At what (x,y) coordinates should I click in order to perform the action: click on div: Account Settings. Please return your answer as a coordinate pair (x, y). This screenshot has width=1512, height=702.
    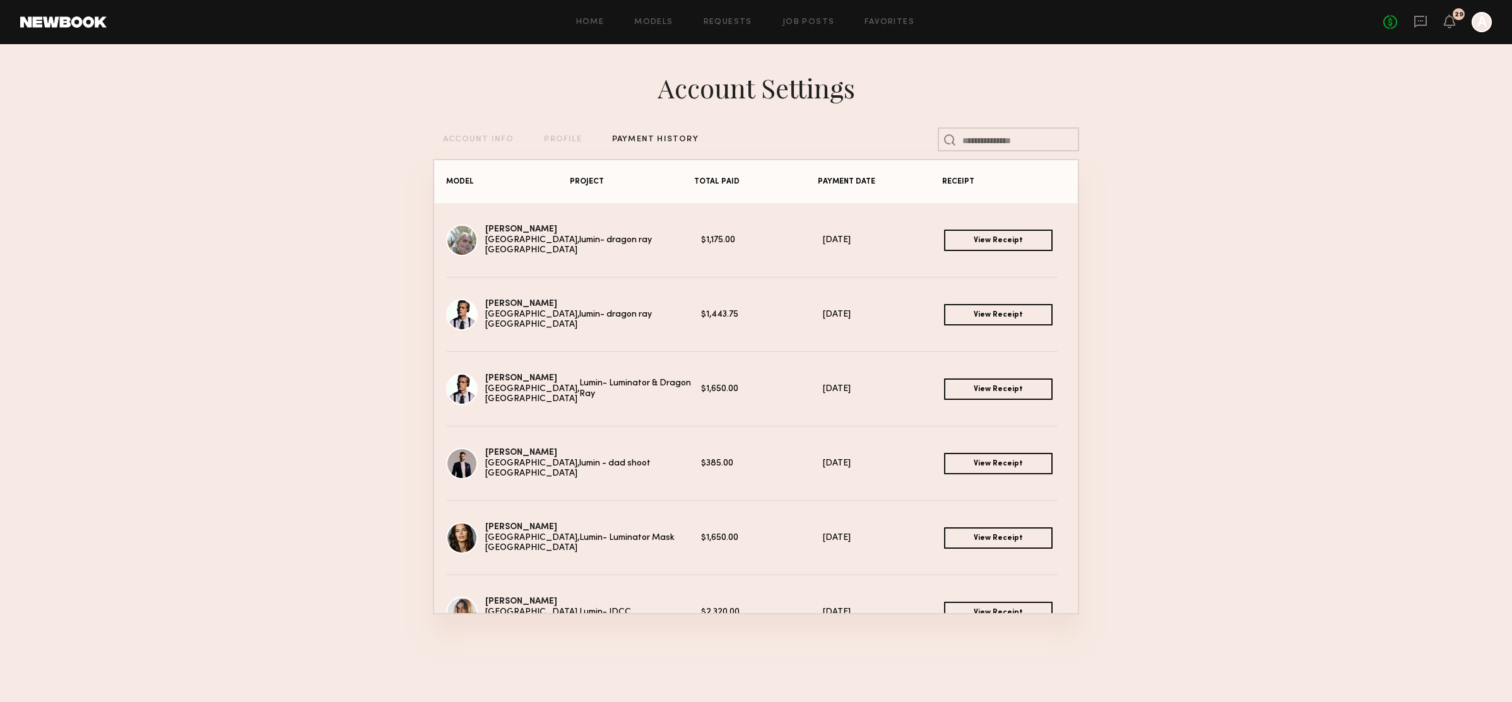
    Looking at the image, I should click on (756, 88).